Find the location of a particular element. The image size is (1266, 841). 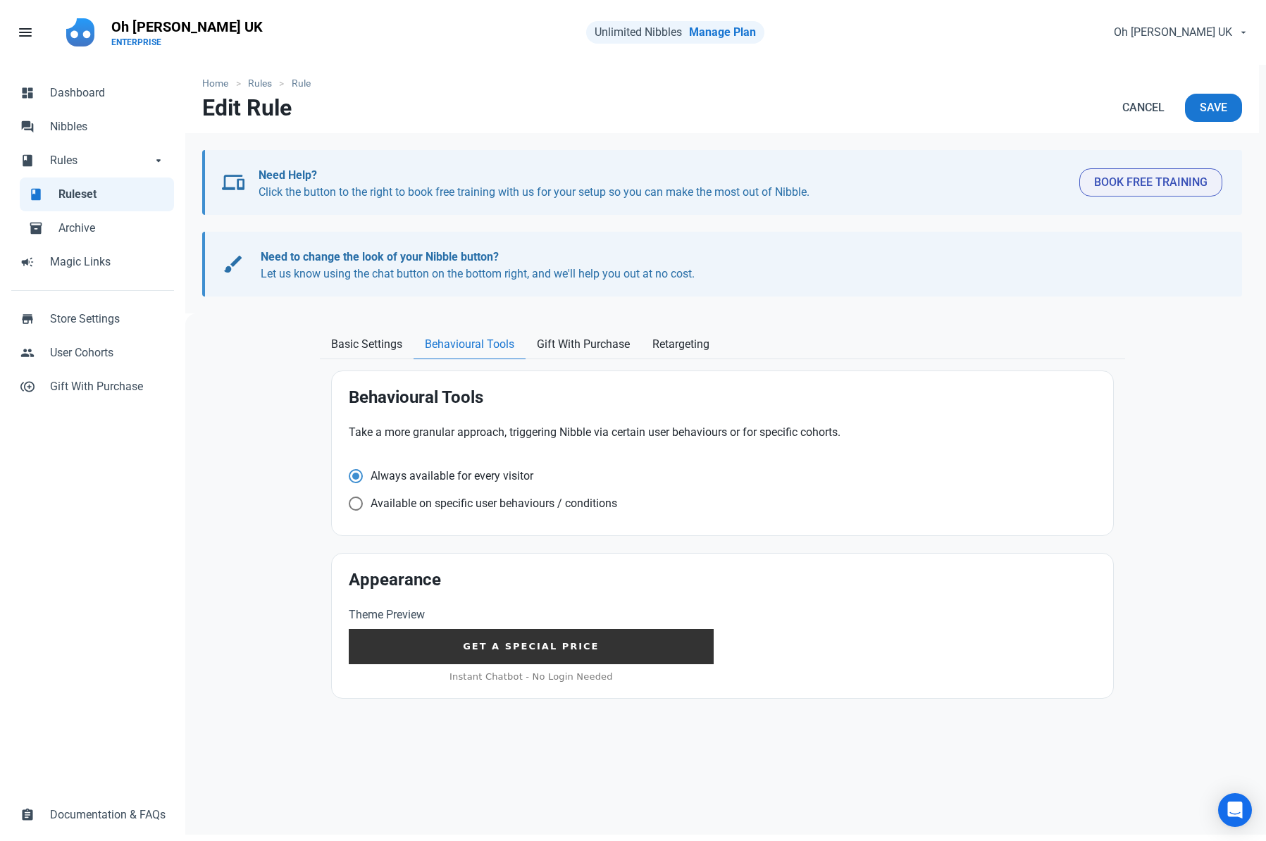

span: Store Settings is located at coordinates (108, 319).